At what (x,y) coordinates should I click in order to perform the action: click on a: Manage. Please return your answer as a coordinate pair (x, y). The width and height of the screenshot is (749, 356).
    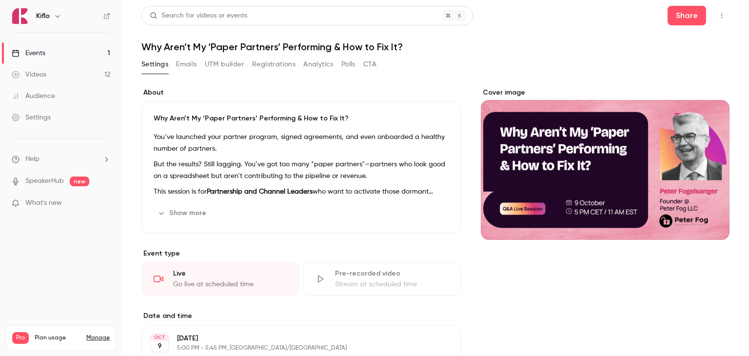
    Looking at the image, I should click on (98, 338).